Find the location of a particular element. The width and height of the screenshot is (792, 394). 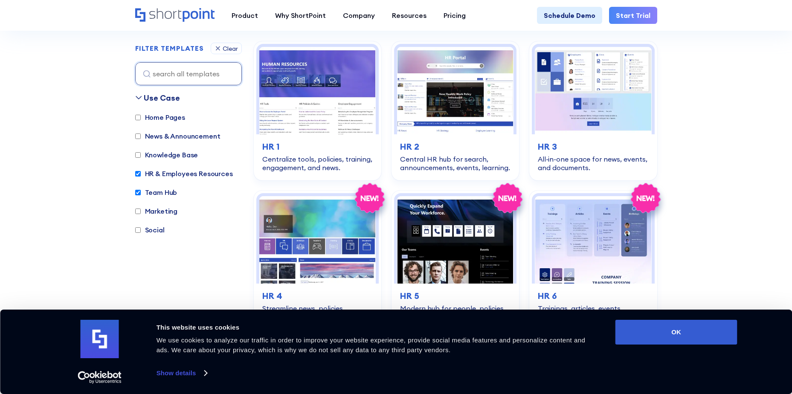

h3: HR 1 is located at coordinates (317, 147).